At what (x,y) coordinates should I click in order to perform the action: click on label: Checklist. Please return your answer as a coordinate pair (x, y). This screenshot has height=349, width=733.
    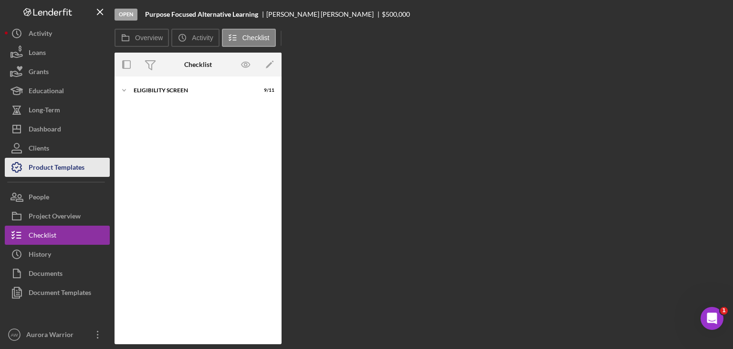
    Looking at the image, I should click on (256, 38).